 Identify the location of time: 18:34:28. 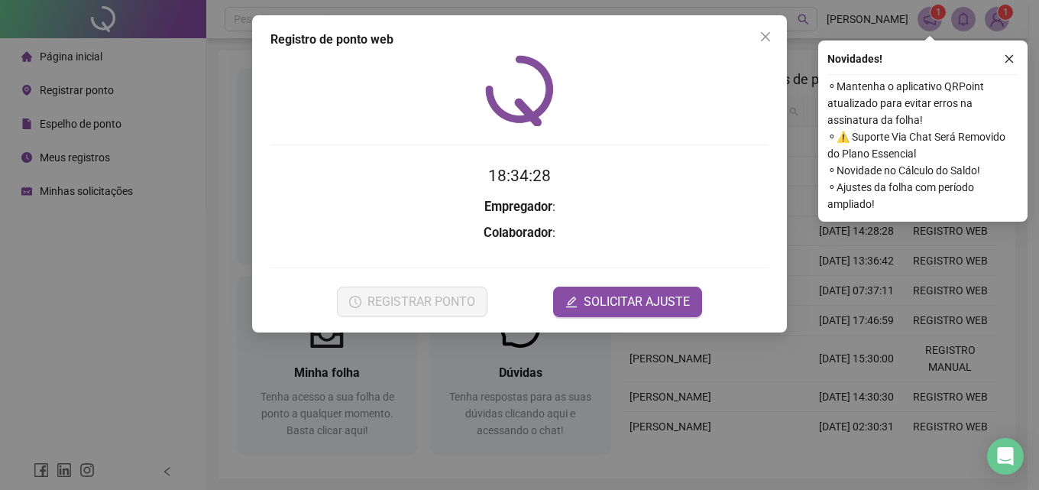
(520, 176).